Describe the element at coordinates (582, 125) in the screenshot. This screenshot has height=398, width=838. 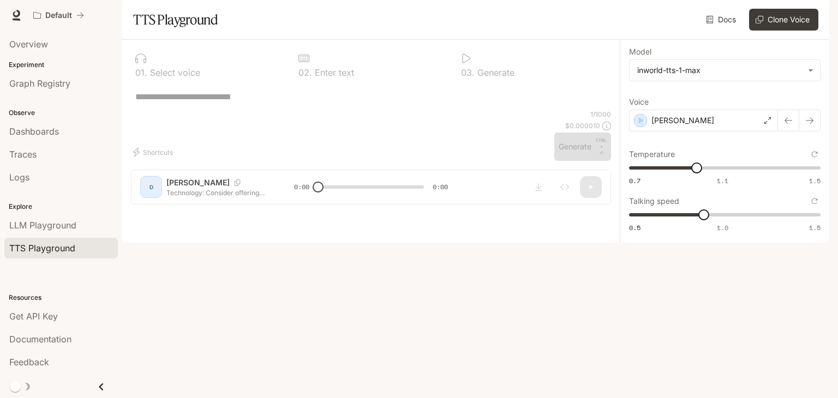
I see `p: $ 0.000010` at that location.